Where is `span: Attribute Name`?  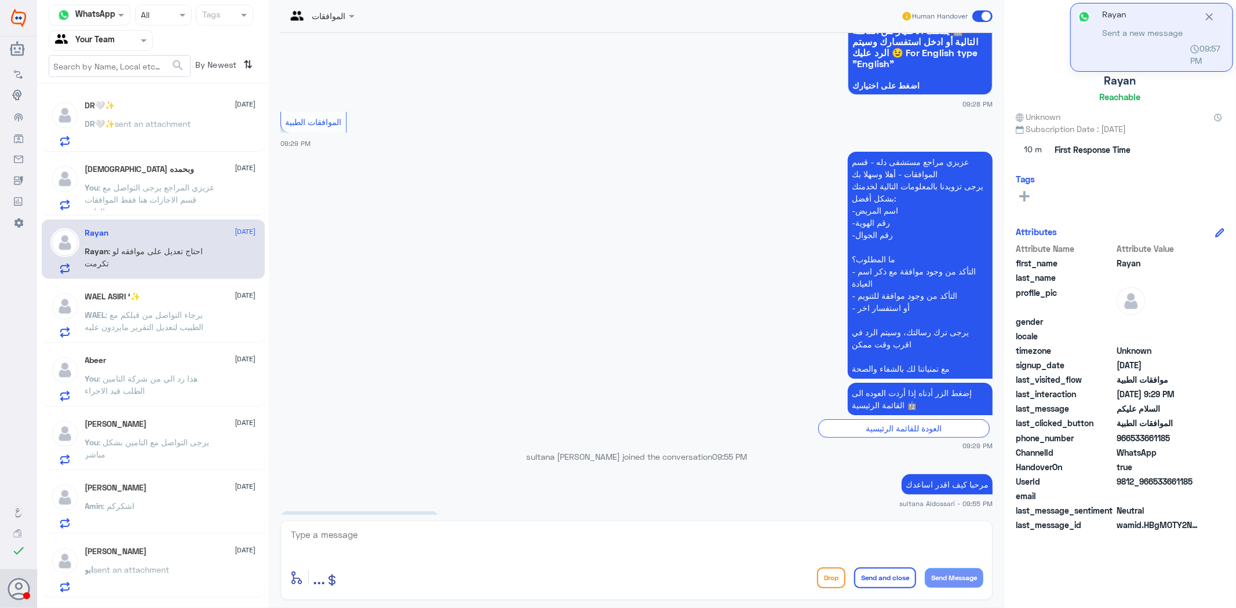 span: Attribute Name is located at coordinates (1065, 249).